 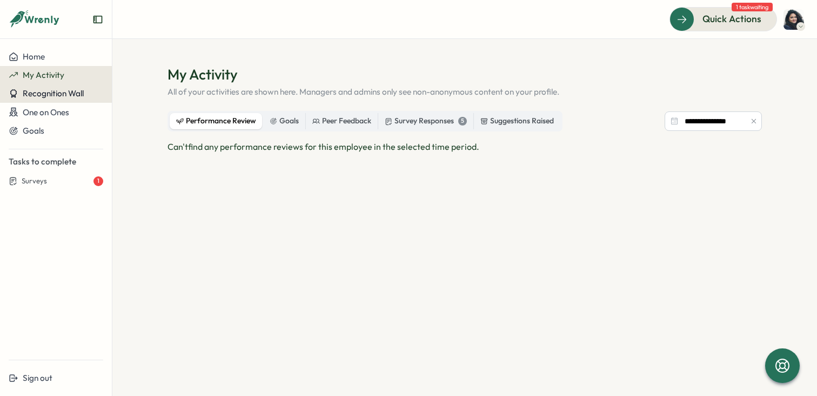 I want to click on span: Surveys, so click(x=34, y=181).